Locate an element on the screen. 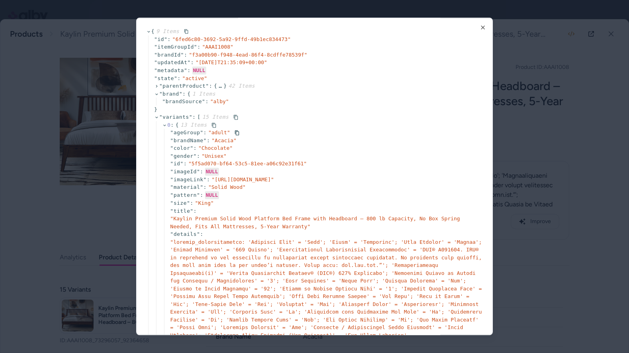  span: " 5f5ad070-bf64-53c5-81ee-a06c92e31f61 " is located at coordinates (247, 163).